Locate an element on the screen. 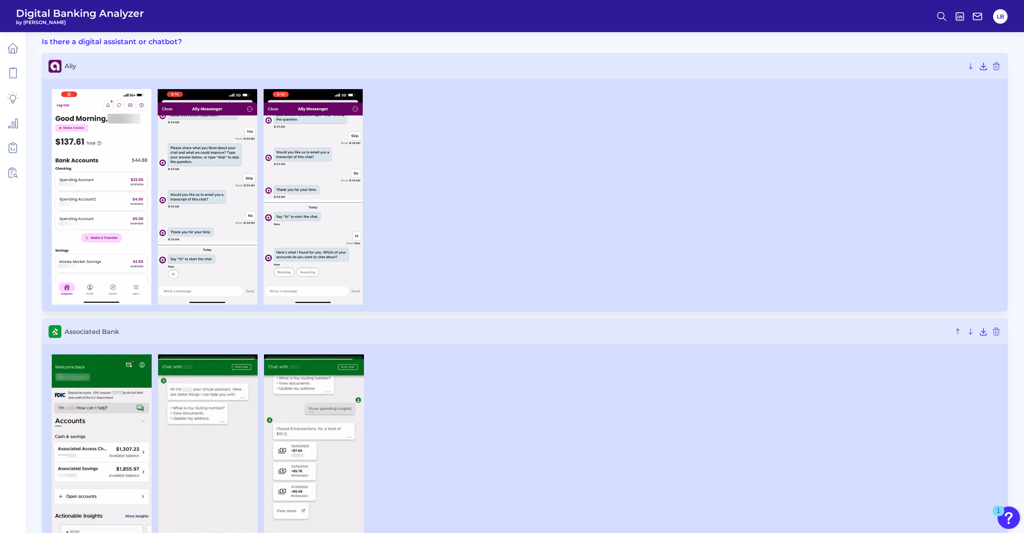  div: 1 is located at coordinates (999, 516).